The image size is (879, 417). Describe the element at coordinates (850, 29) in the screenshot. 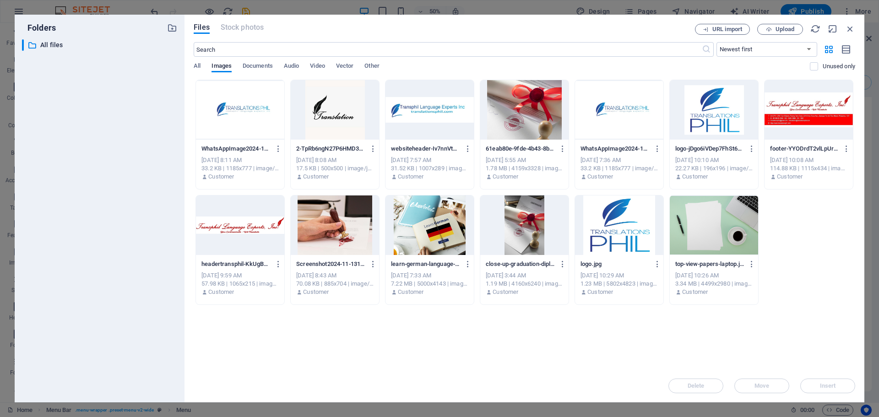

I see `i: Close` at that location.